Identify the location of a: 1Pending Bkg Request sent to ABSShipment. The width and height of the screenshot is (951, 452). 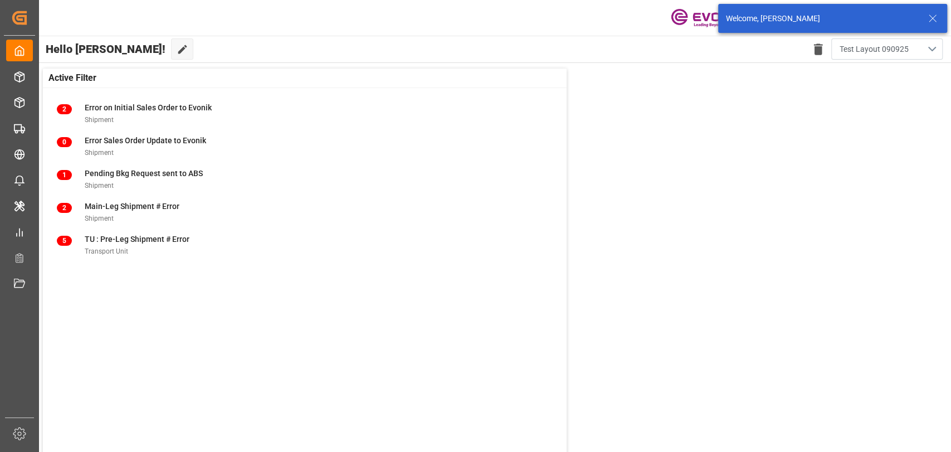
(305, 179).